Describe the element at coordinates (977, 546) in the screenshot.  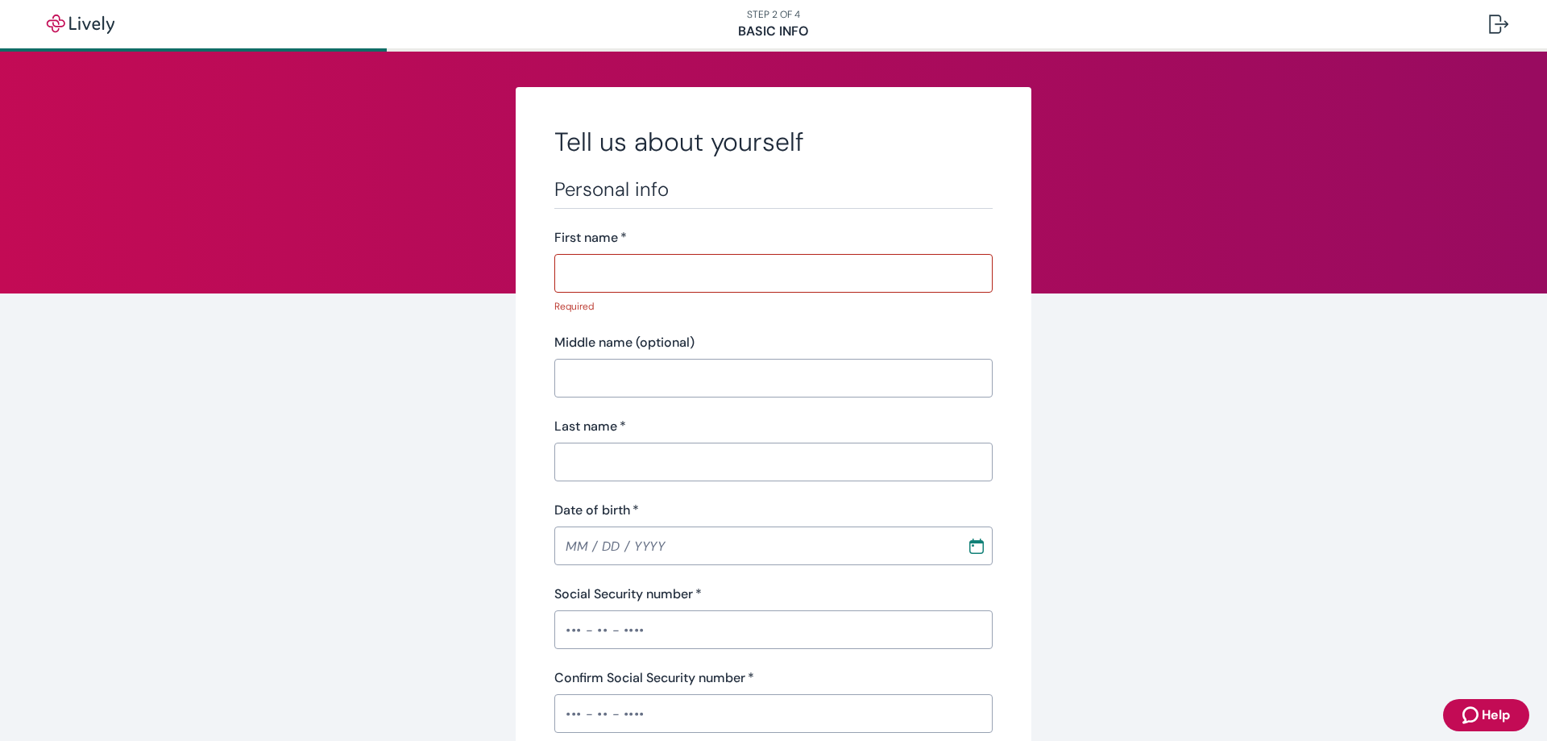
I see `svg: Calendar` at that location.